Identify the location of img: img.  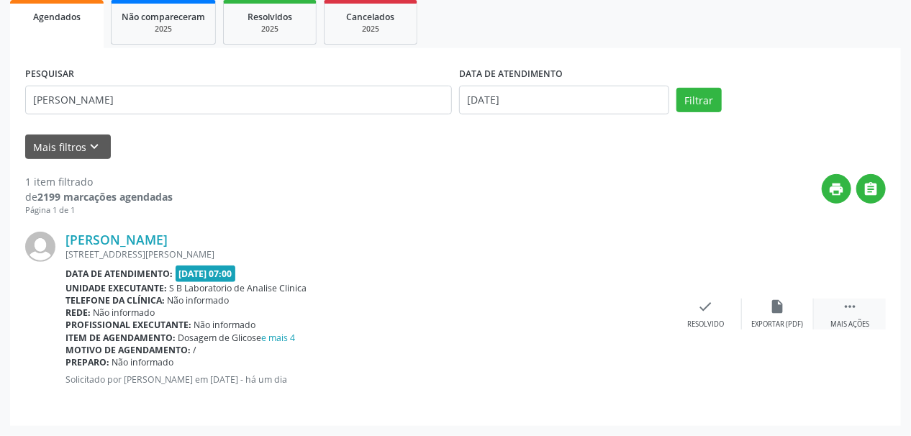
(40, 247).